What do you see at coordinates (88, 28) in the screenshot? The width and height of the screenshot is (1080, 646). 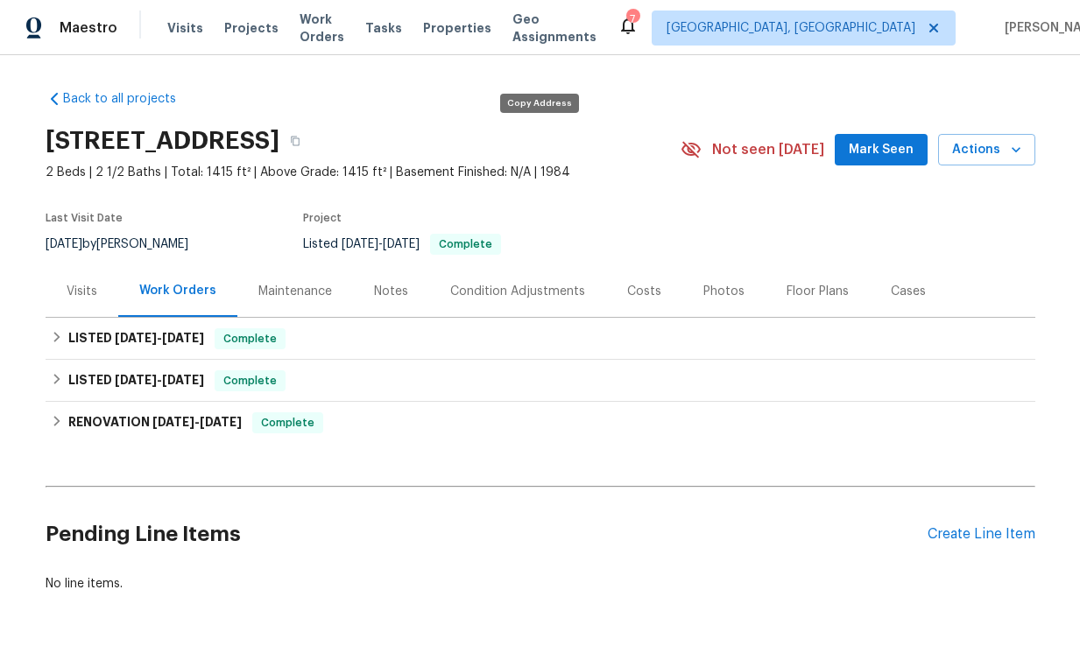 I see `span: Maestro` at bounding box center [88, 28].